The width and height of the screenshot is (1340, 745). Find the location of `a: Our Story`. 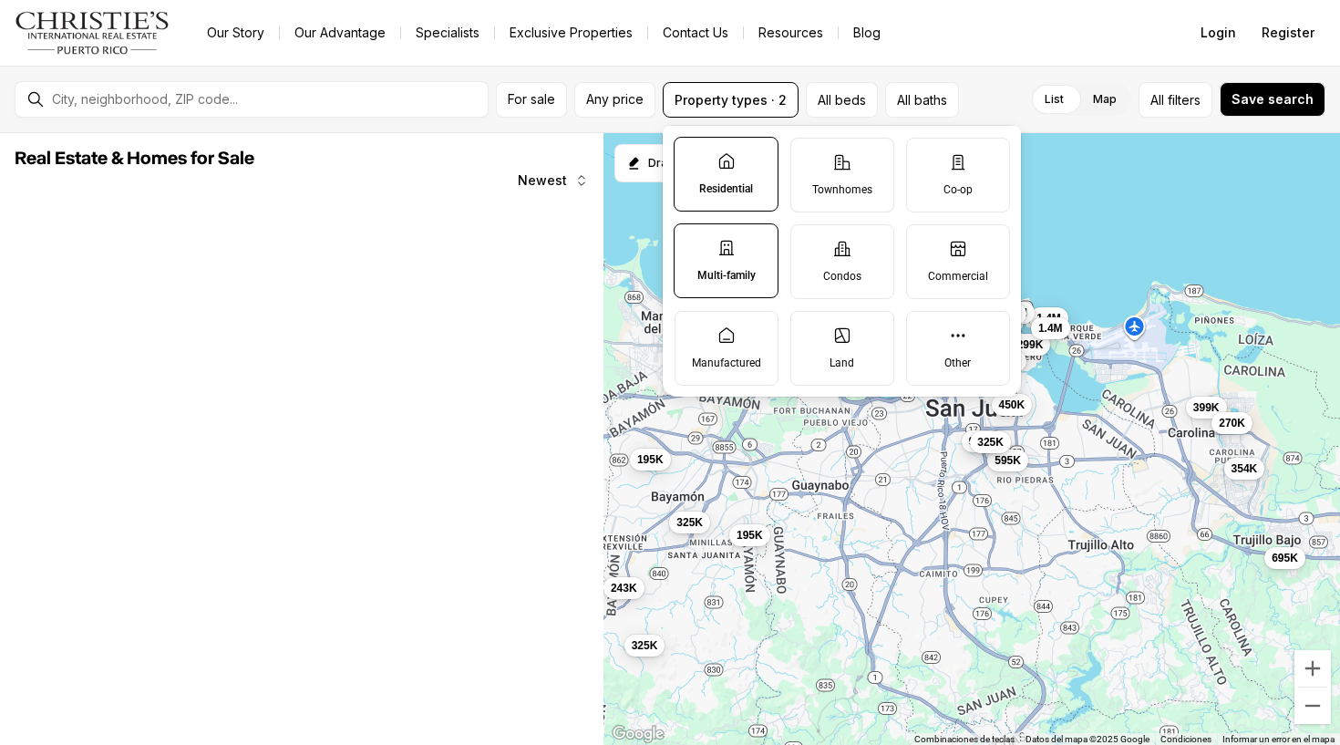

a: Our Story is located at coordinates (235, 33).